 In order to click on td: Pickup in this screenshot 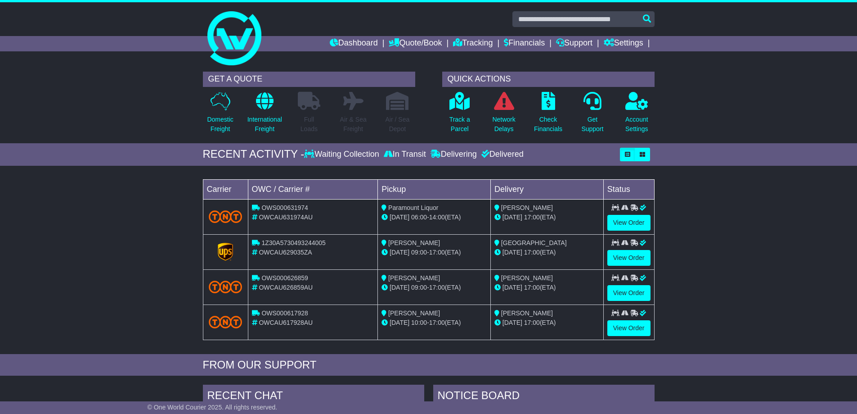, I will do `click(434, 189)`.